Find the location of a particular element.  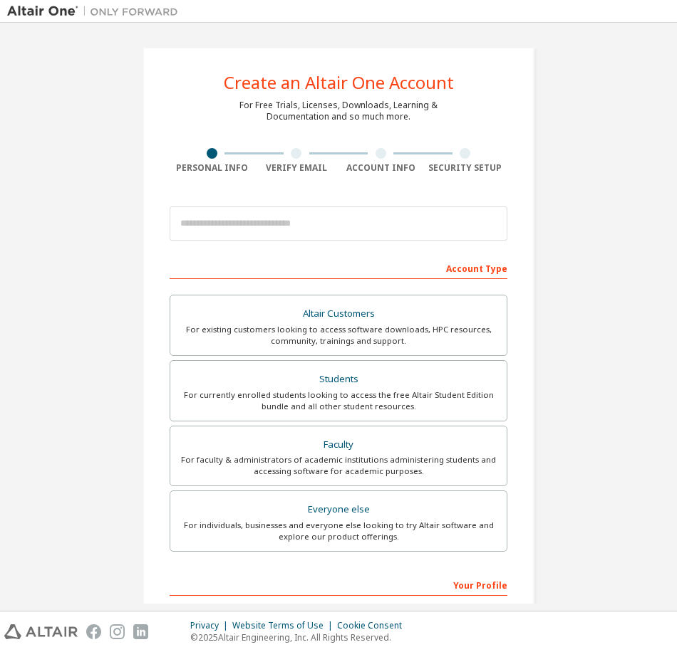

p: © 2025 Altair Engineering, Inc. All Rights Reserved. is located at coordinates (300, 637).